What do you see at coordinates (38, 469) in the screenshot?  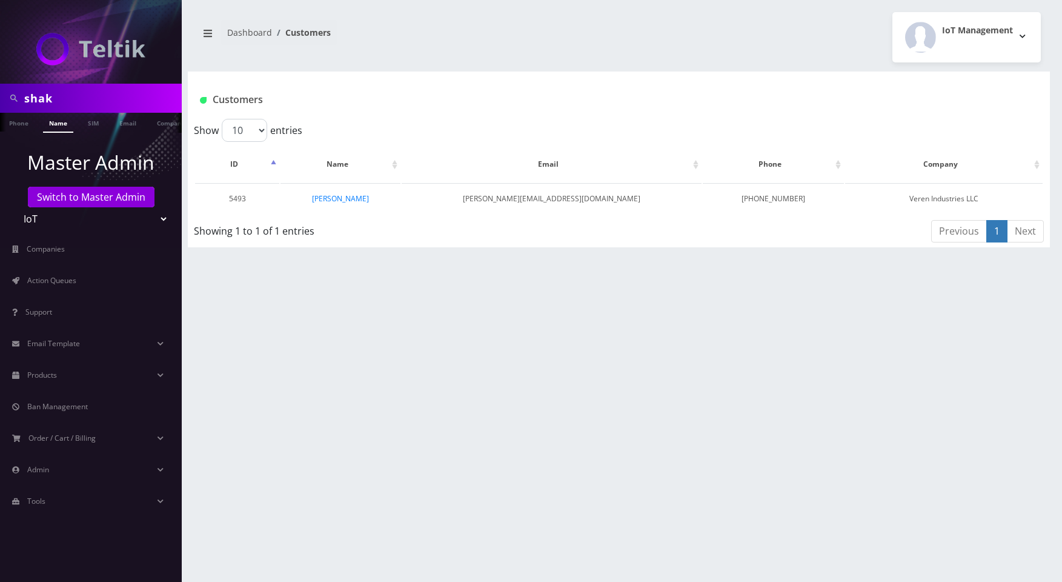 I see `span: Admin` at bounding box center [38, 469].